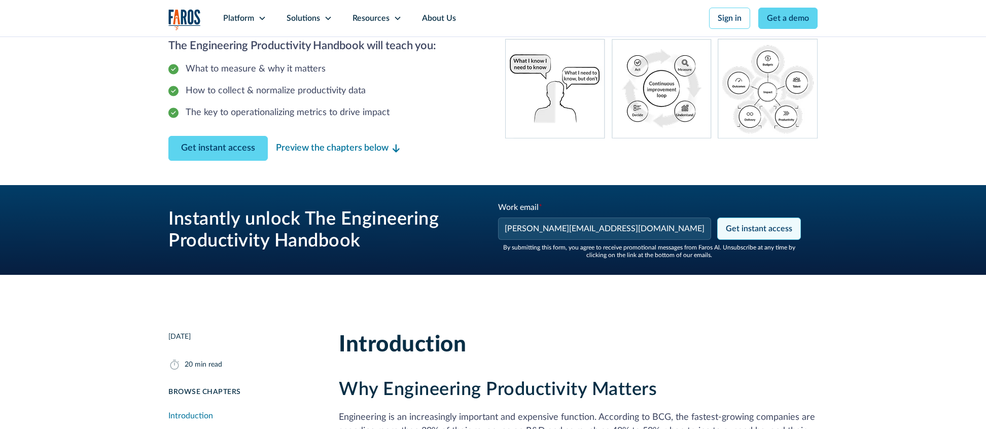  I want to click on input: Get instant access, so click(759, 229).